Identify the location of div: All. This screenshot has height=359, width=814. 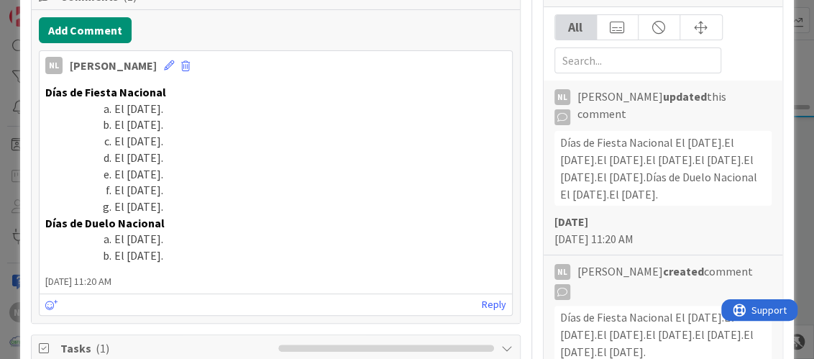
(576, 27).